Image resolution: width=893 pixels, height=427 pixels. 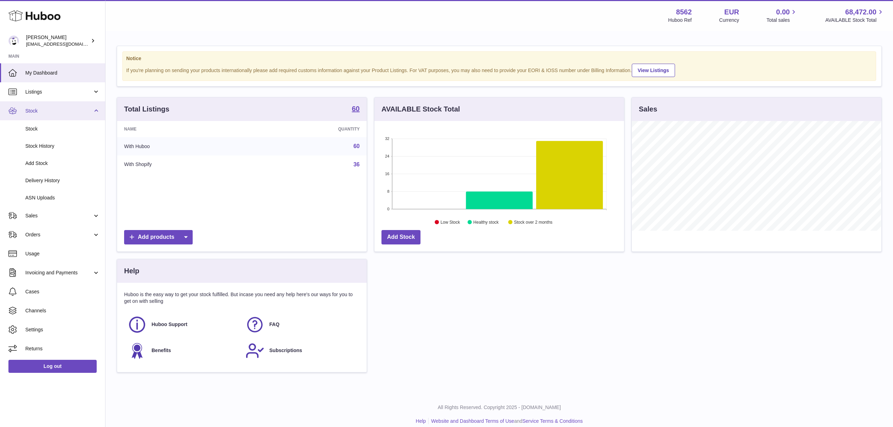 I want to click on span: Settings, so click(x=63, y=329).